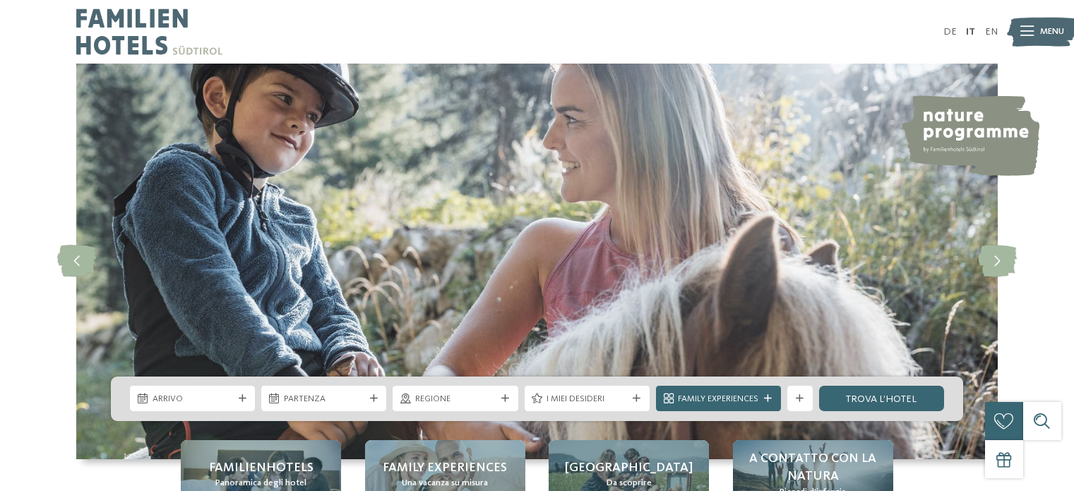 The width and height of the screenshot is (1074, 491). What do you see at coordinates (1052, 32) in the screenshot?
I see `span: Menu` at bounding box center [1052, 32].